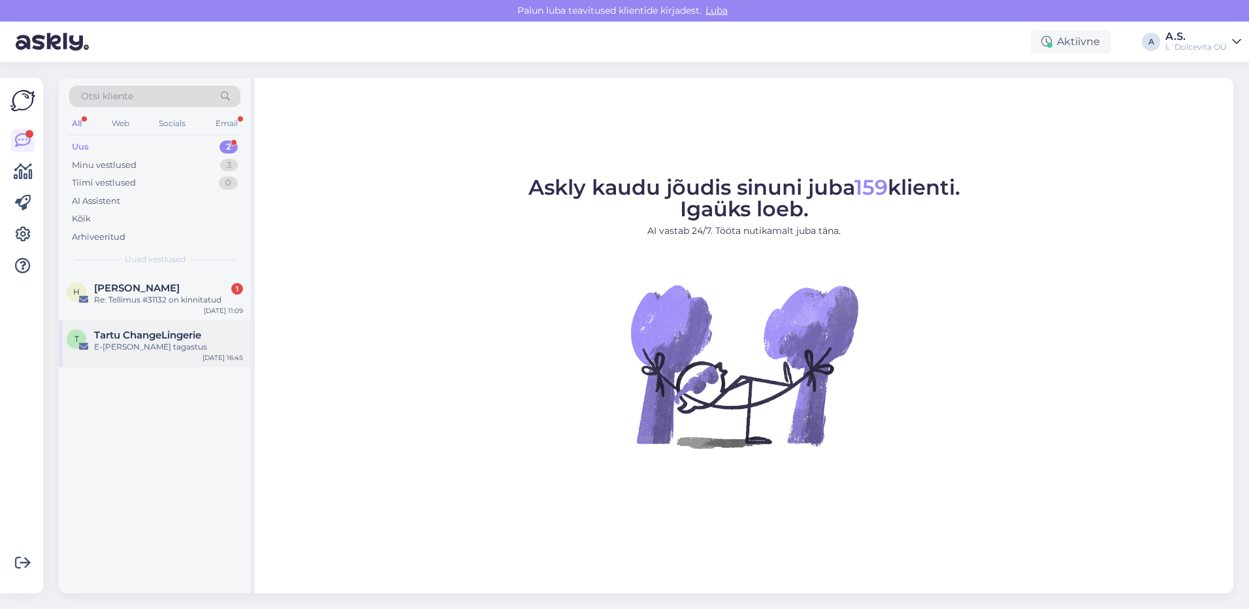 The height and width of the screenshot is (609, 1249). What do you see at coordinates (137, 288) in the screenshot?
I see `span: Helen Klettenberg` at bounding box center [137, 288].